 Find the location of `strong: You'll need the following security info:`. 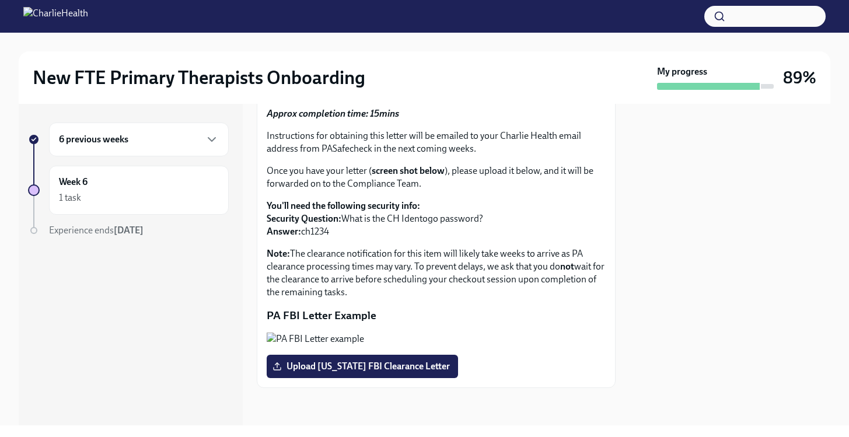

strong: You'll need the following security info: is located at coordinates (343, 205).